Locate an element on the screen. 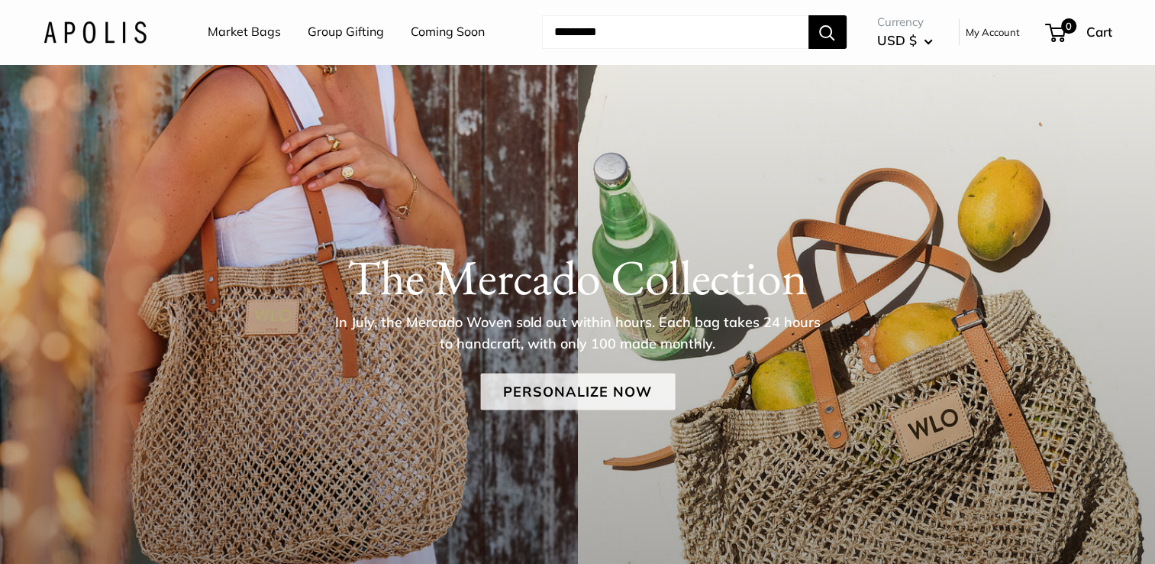 The height and width of the screenshot is (564, 1155). h1: The Mercado Collection is located at coordinates (578, 277).